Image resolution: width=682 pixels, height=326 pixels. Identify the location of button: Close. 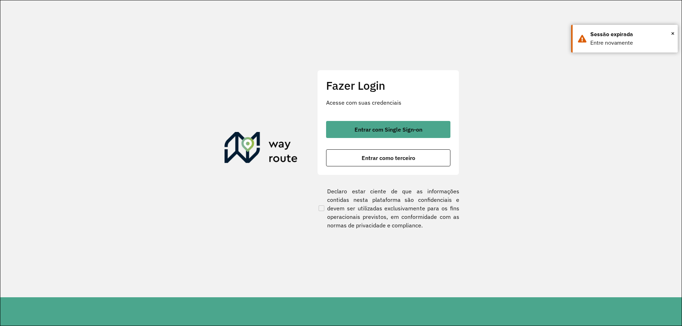
(673, 33).